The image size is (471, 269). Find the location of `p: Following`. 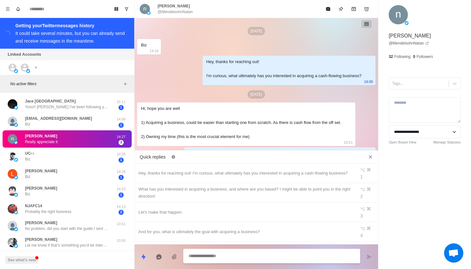

p: Following is located at coordinates (403, 57).